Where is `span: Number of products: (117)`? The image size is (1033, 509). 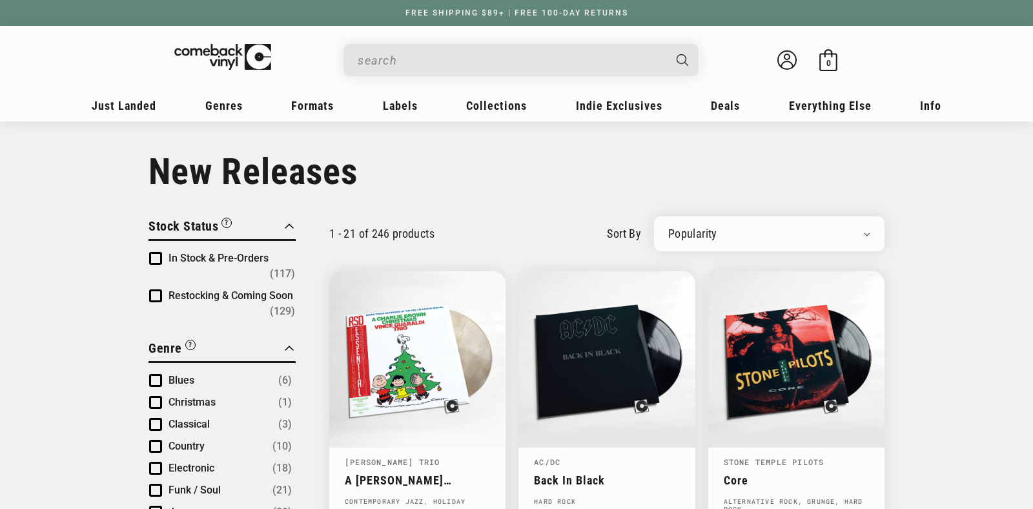 span: Number of products: (117) is located at coordinates (282, 274).